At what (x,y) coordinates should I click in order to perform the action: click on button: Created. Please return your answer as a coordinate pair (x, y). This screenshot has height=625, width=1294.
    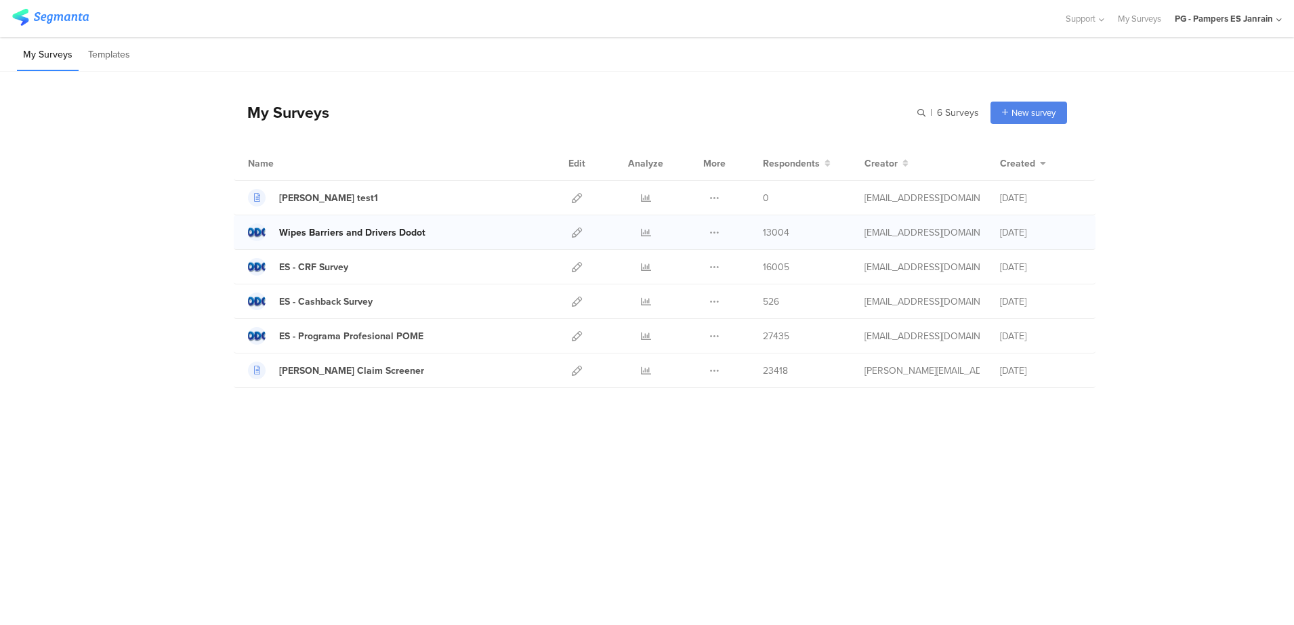
    Looking at the image, I should click on (1023, 163).